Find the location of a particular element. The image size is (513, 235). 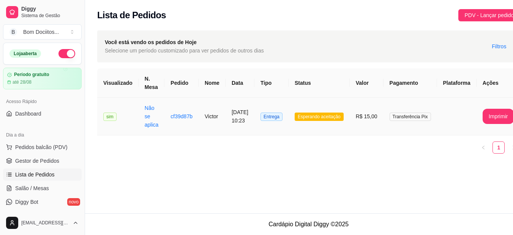

span: Gestor de Pedidos is located at coordinates (37, 161).